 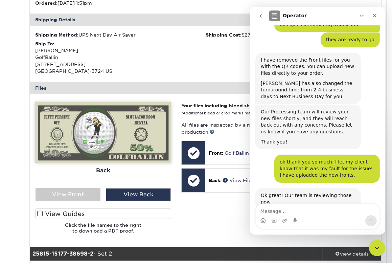 What do you see at coordinates (63, 253) in the screenshot?
I see `strong: 25815-15177-38698-2` at bounding box center [63, 253].